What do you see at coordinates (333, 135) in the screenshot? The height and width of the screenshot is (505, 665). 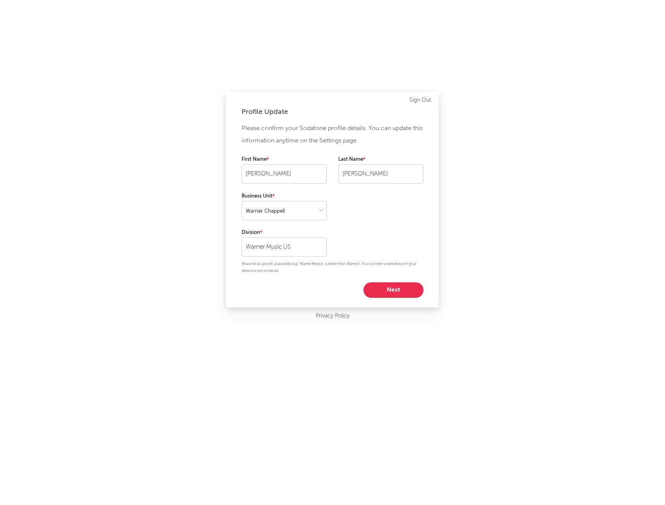 I see `p: Please confirm your Sodatone profile details. You can update this information anytime on the Sett...` at bounding box center [333, 135].